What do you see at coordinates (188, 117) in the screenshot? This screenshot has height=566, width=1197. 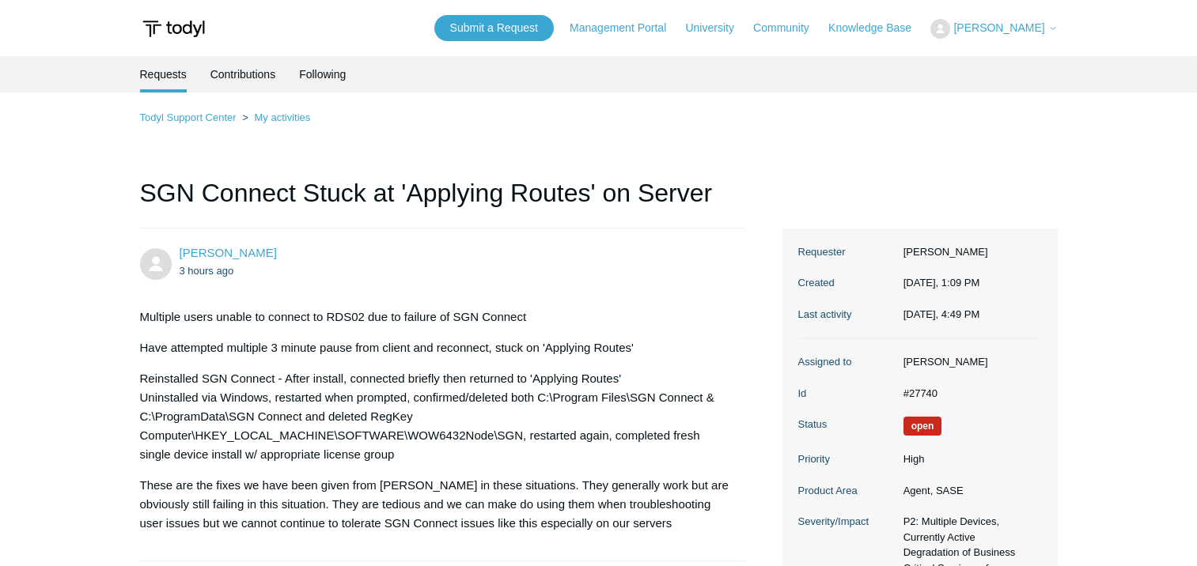 I see `a: Todyl Support Center` at bounding box center [188, 117].